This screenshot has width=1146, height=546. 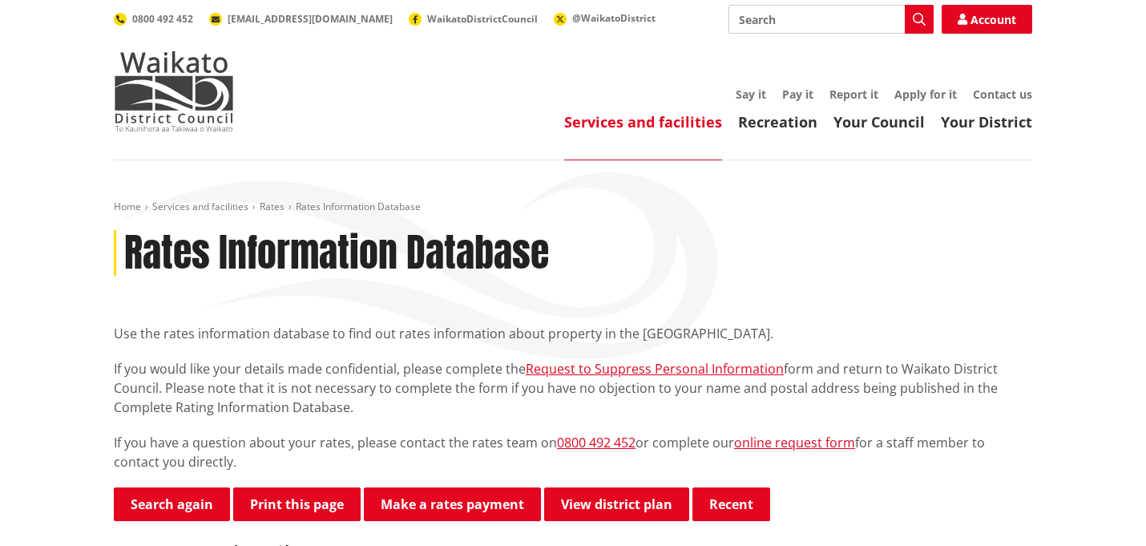 I want to click on h1: Rates Information Database, so click(x=337, y=253).